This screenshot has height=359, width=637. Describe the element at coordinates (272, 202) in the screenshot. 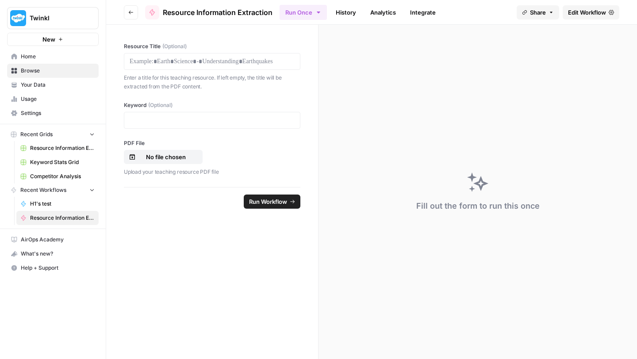

I see `button: Run Workflow` at that location.